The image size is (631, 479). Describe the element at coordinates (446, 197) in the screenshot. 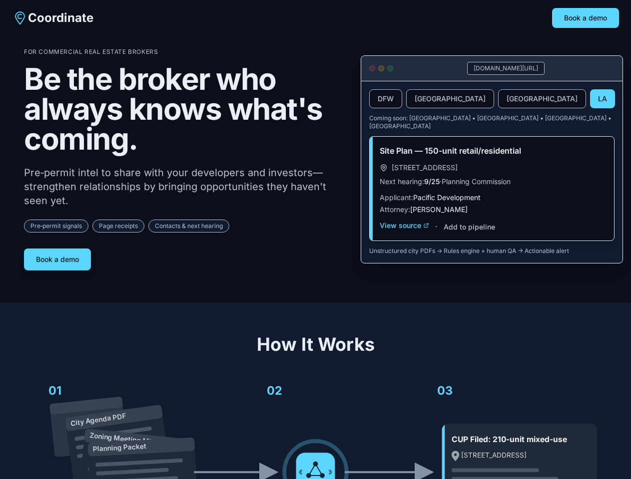

I see `span: Pacific Development` at that location.